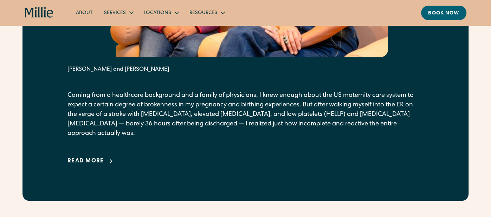 This screenshot has height=217, width=491. What do you see at coordinates (245, 114) in the screenshot?
I see `p: Coming from a healthcare background and a family of physicians, I knew enough about the US matern...` at bounding box center [245, 114].